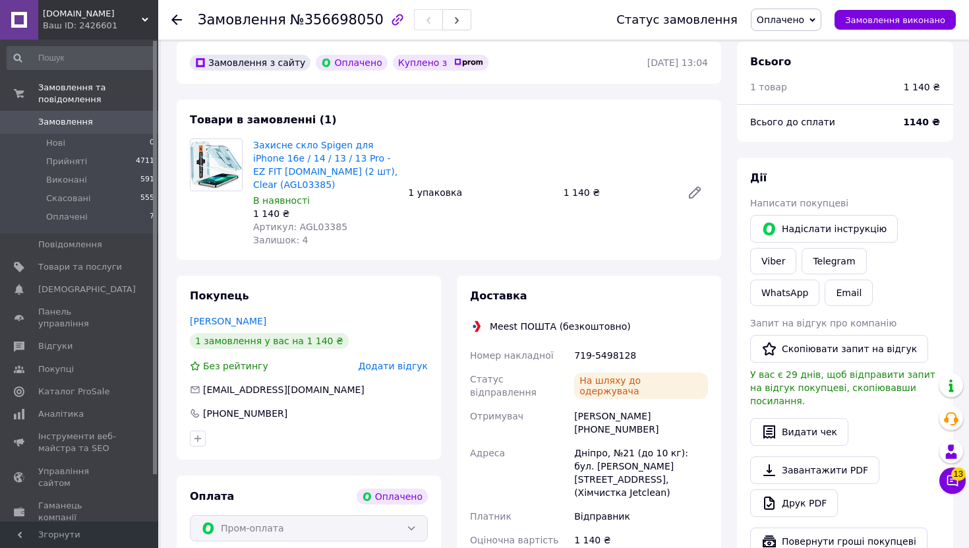 The height and width of the screenshot is (548, 969). Describe the element at coordinates (758, 177) in the screenshot. I see `span: Дії` at that location.